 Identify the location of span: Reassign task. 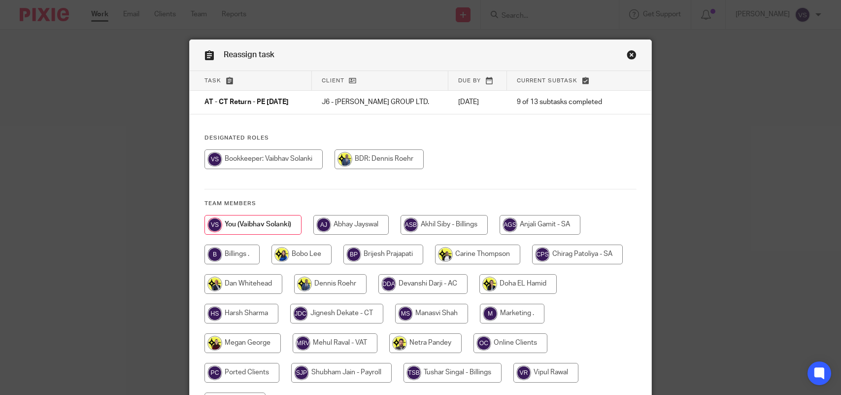
(249, 55).